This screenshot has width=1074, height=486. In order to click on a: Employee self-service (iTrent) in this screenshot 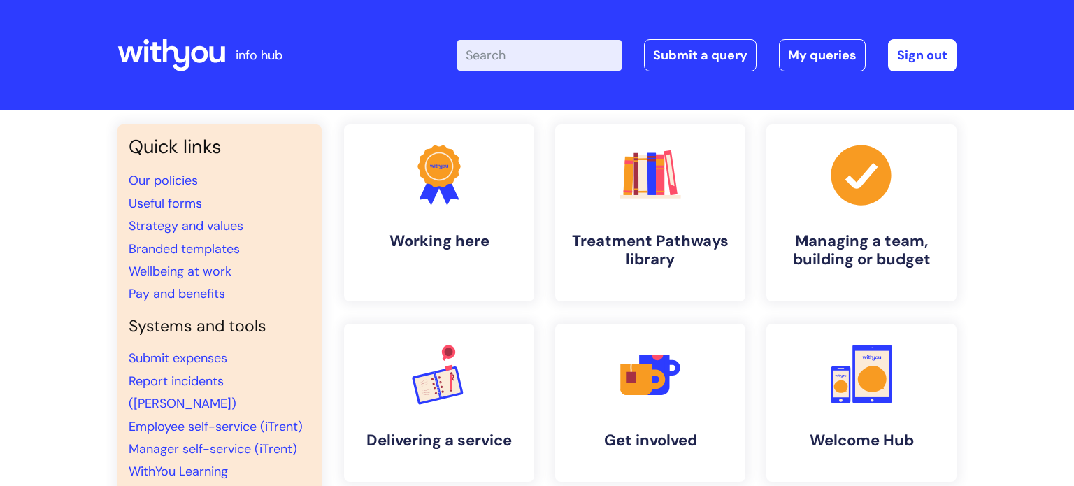, I will do `click(215, 427)`.